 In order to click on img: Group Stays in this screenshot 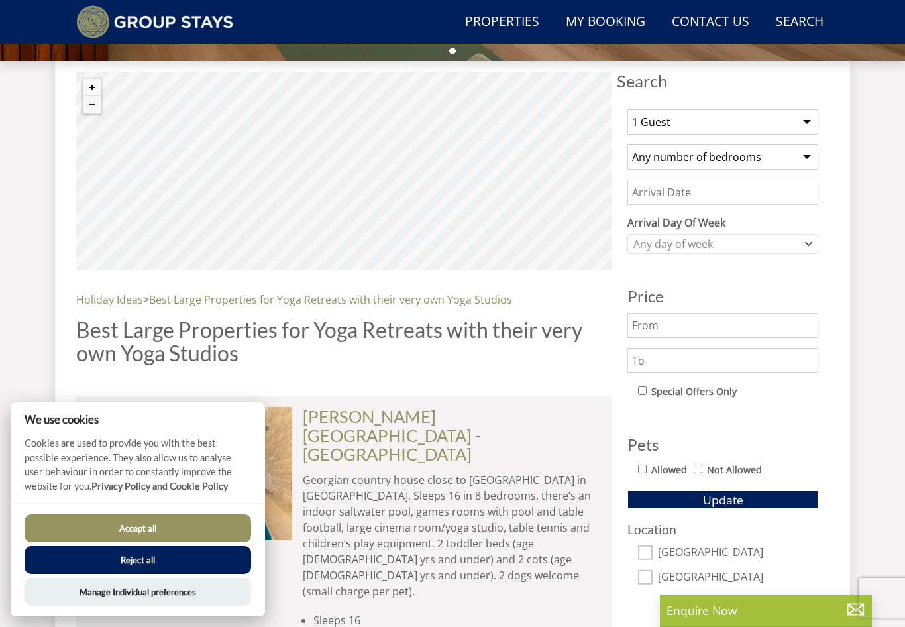, I will do `click(154, 22)`.